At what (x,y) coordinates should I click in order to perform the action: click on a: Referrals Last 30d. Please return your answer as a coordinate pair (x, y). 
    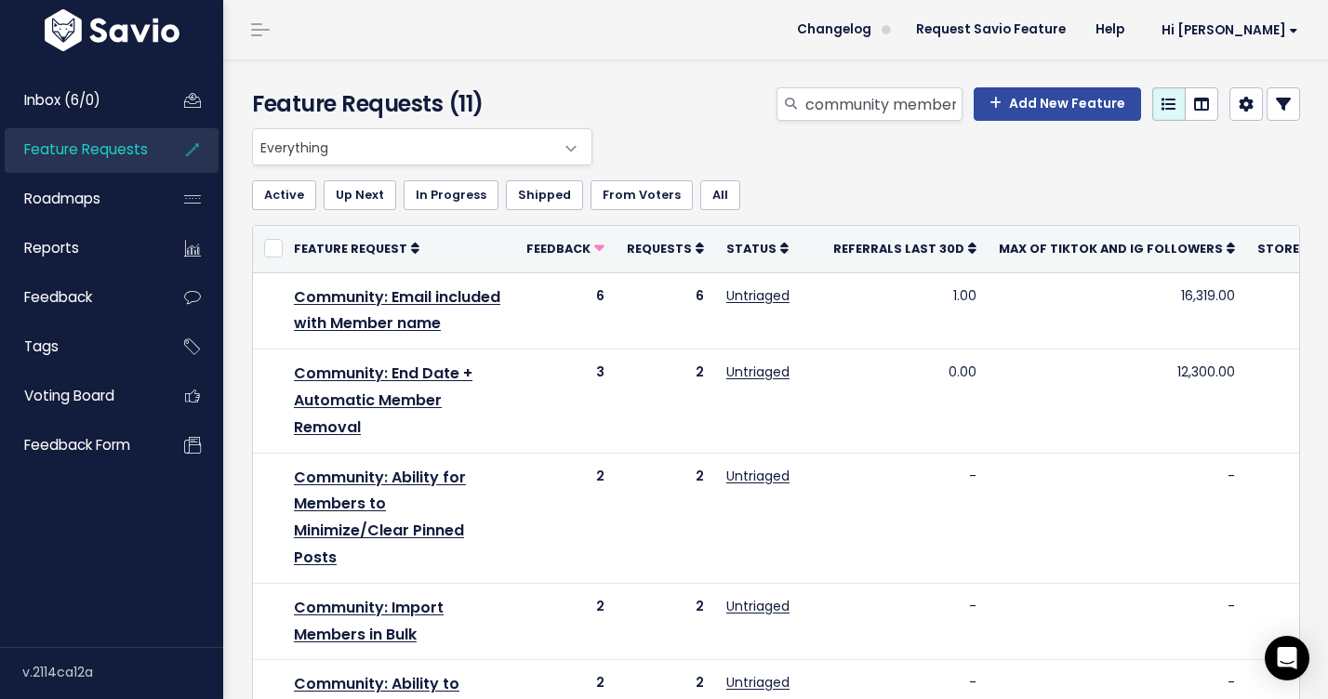
    Looking at the image, I should click on (905, 248).